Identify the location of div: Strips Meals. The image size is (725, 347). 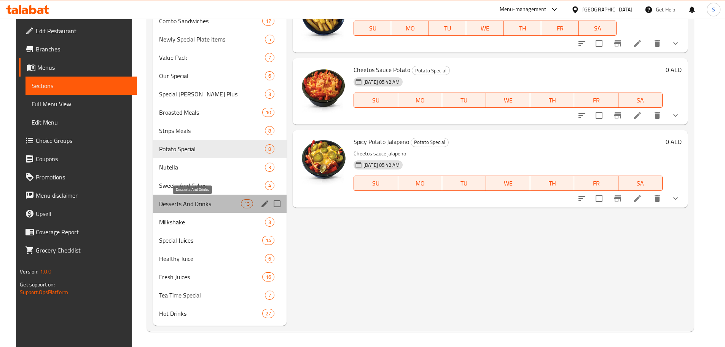
(212, 131).